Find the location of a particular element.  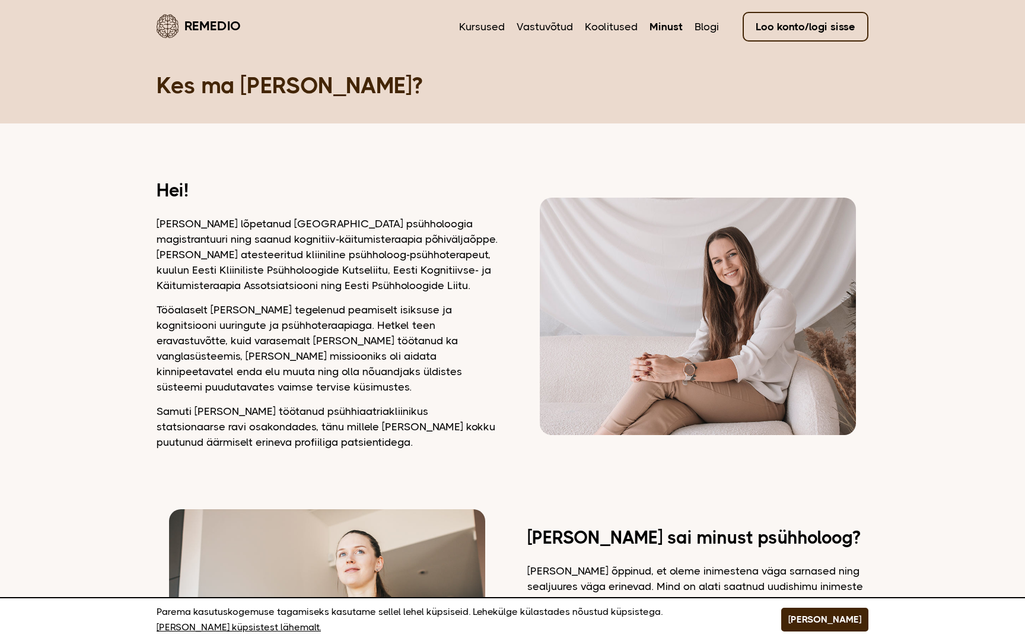

a: Vastuvõtud is located at coordinates (545, 27).